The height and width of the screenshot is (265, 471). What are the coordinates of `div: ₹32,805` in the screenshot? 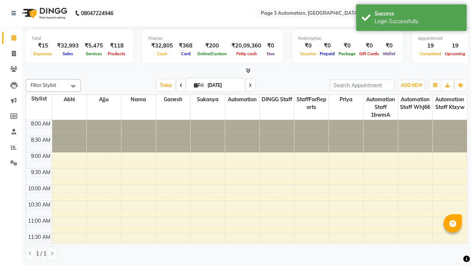 It's located at (162, 46).